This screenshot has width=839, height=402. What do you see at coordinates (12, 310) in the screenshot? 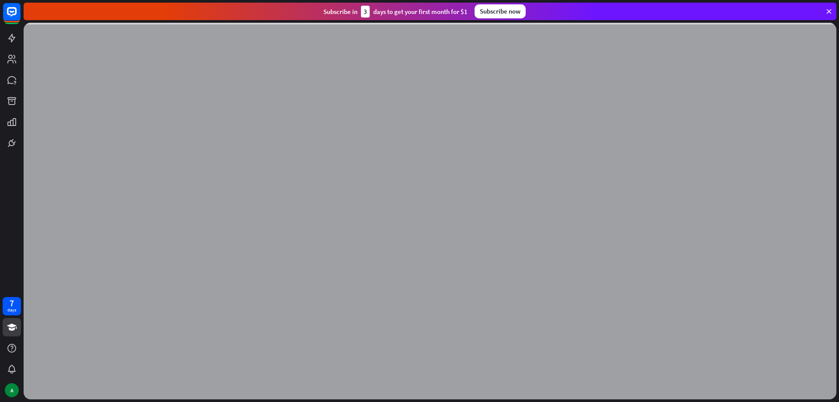
I see `div: days` at bounding box center [12, 310].